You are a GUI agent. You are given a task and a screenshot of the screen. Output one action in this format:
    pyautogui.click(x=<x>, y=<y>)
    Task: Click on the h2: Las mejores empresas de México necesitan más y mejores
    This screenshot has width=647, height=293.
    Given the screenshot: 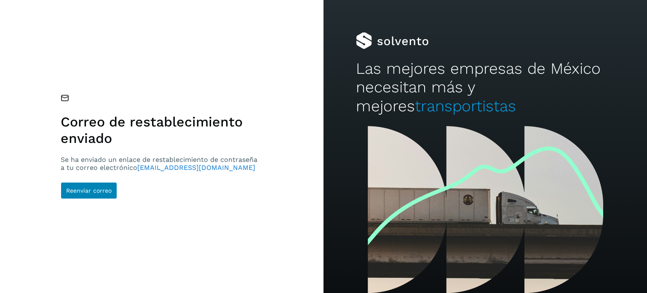 What is the action you would take?
    pyautogui.click(x=485, y=87)
    